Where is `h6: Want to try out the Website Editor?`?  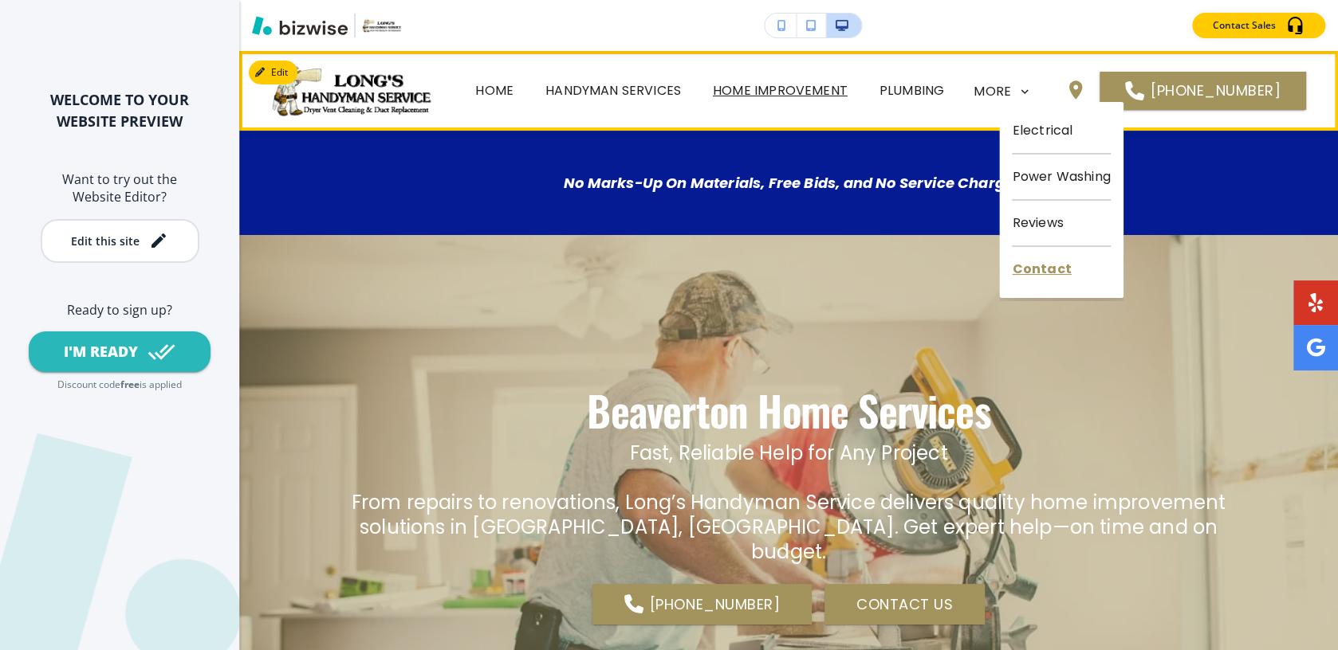 h6: Want to try out the Website Editor? is located at coordinates (120, 188).